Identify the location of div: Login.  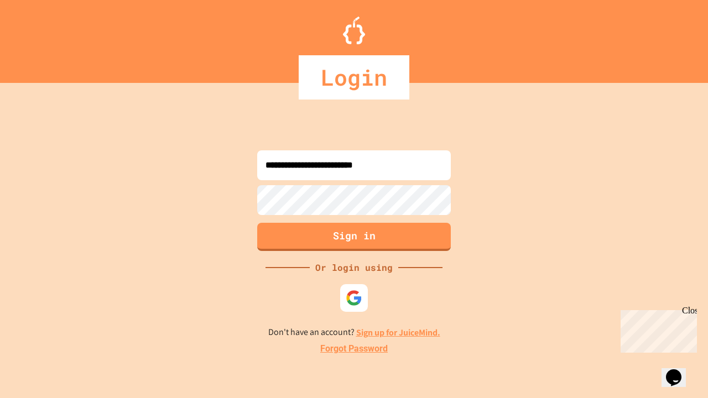
(354, 77).